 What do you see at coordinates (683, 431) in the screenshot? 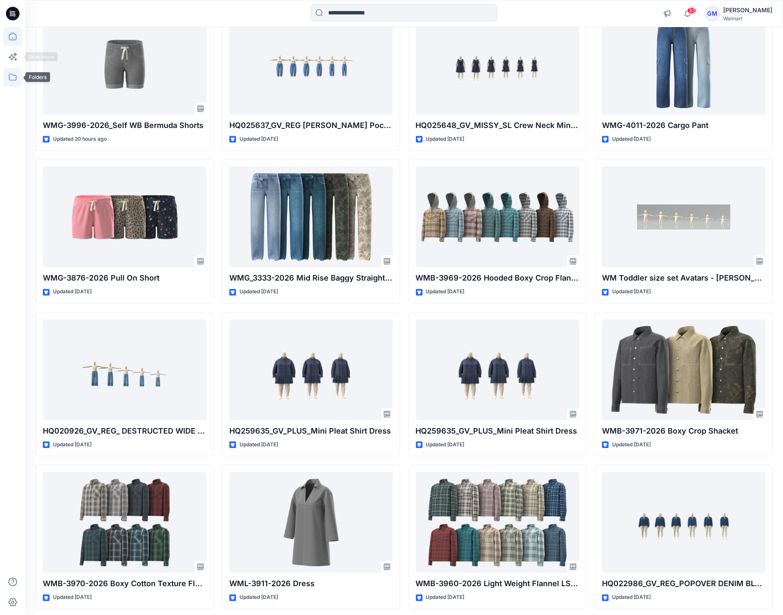
I see `p: WMB-3971-2026 Boxy Crop Shacket` at bounding box center [683, 431].